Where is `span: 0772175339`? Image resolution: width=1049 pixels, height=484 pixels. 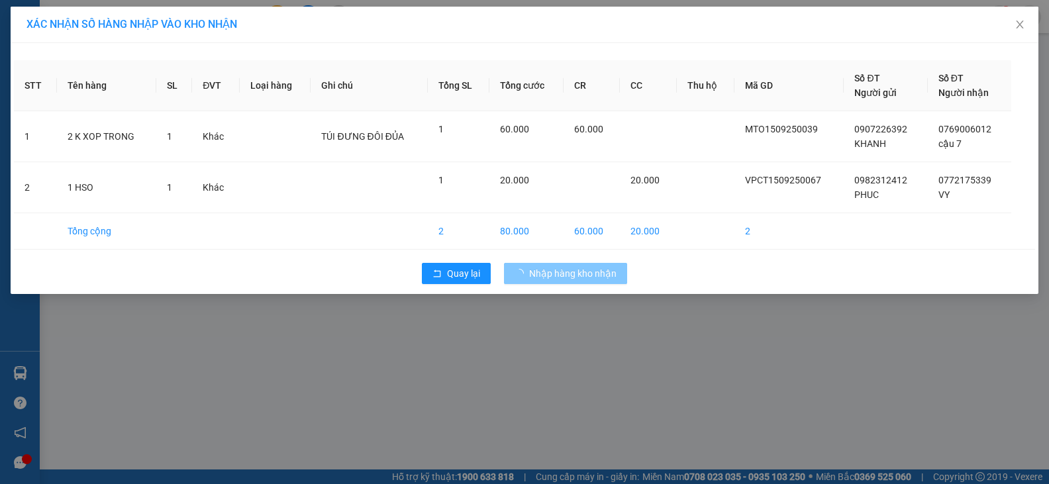
span: 0772175339 is located at coordinates (964, 180).